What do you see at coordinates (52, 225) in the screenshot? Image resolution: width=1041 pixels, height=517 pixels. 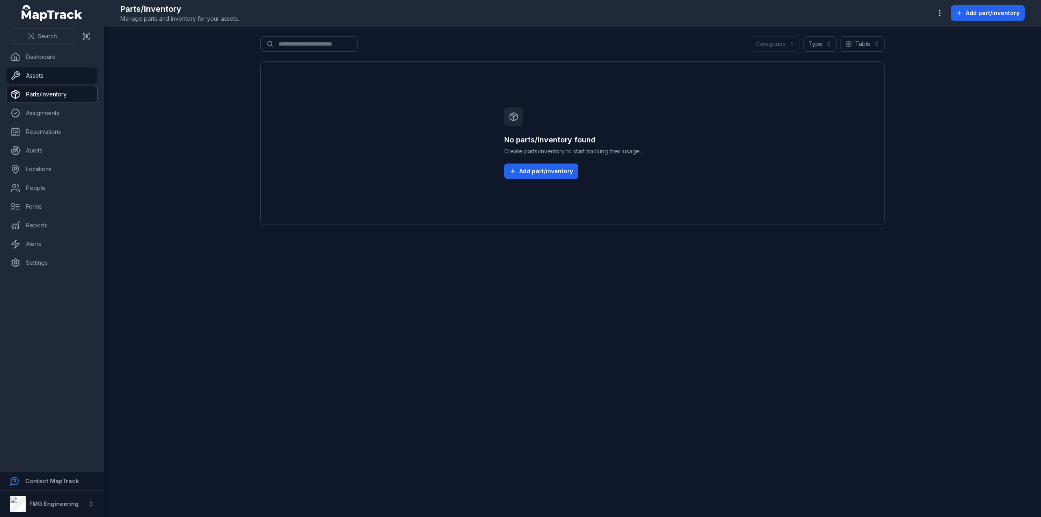 I see `a: Reports` at bounding box center [52, 225].